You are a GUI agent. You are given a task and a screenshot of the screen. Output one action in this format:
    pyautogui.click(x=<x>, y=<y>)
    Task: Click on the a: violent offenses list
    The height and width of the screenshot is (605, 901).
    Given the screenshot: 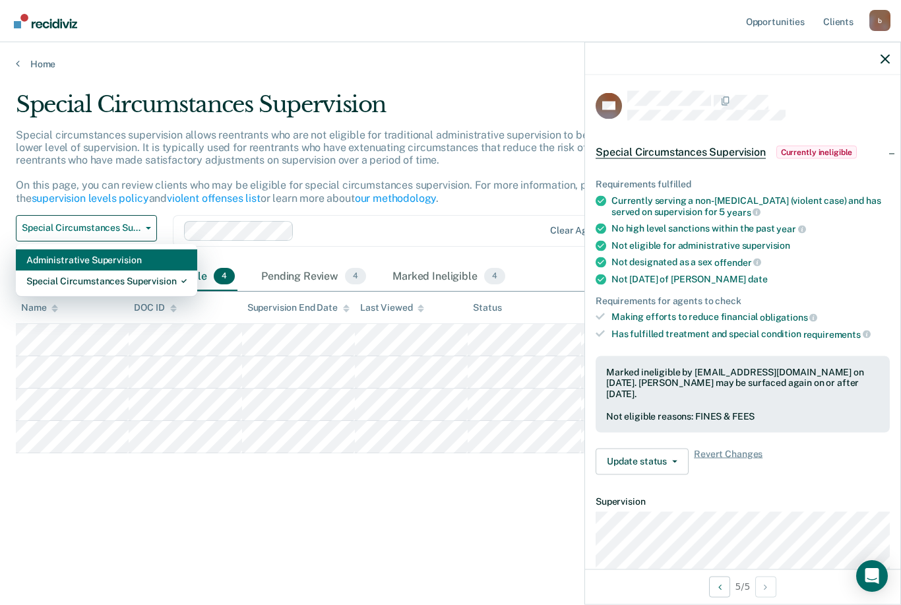 What is the action you would take?
    pyautogui.click(x=214, y=198)
    